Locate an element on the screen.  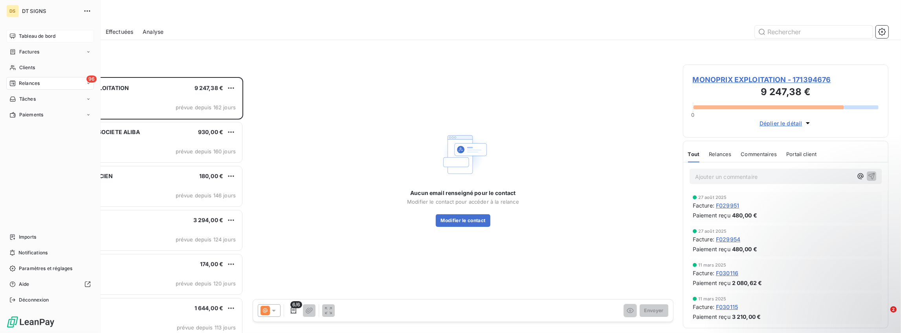
span: F029954 is located at coordinates (728, 239).